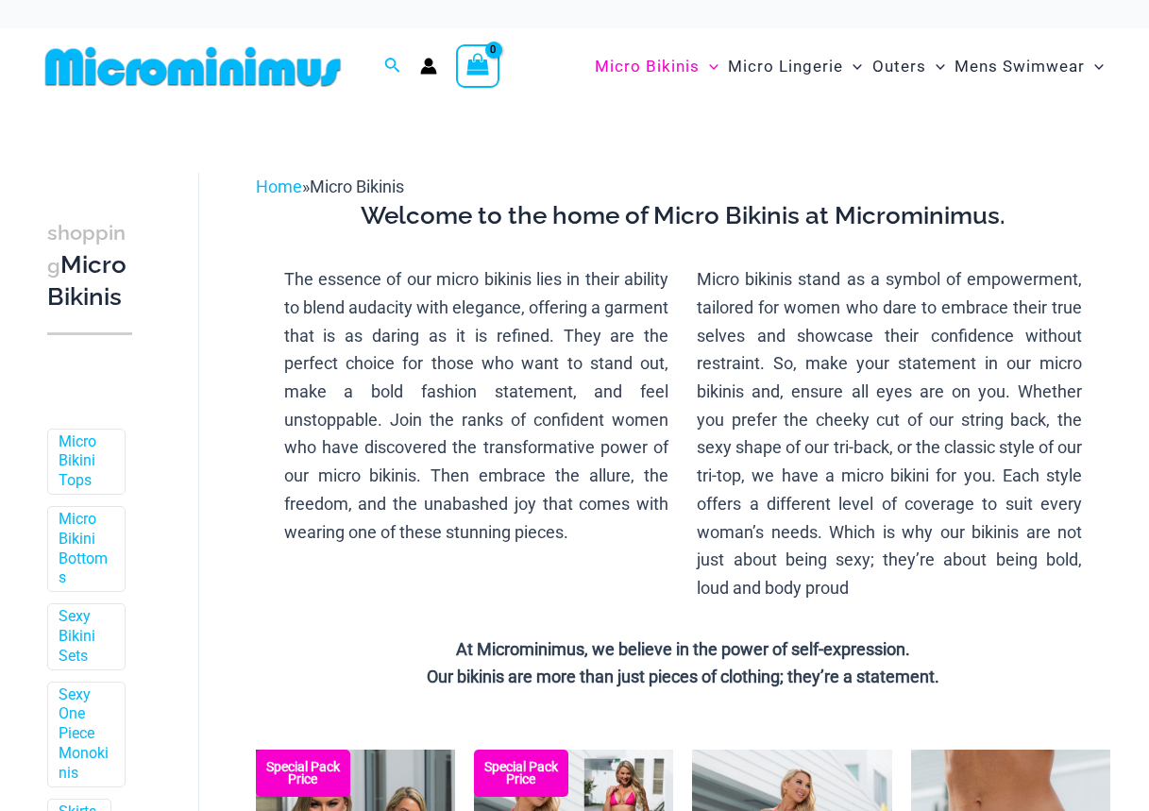  I want to click on span: Micro Lingerie, so click(786, 66).